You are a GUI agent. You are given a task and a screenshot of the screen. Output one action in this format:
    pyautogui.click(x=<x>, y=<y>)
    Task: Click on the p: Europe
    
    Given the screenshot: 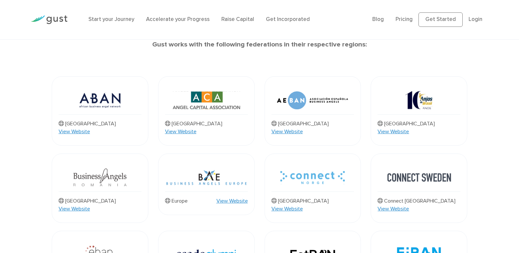 What is the action you would take?
    pyautogui.click(x=176, y=201)
    